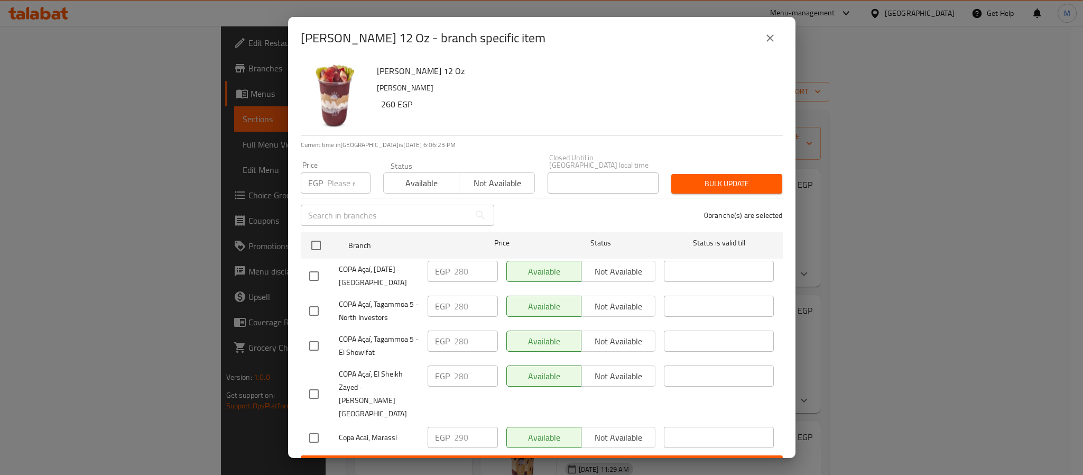 Image resolution: width=1083 pixels, height=475 pixels. What do you see at coordinates (578, 104) in the screenshot?
I see `h6: 260 EGP` at bounding box center [578, 104].